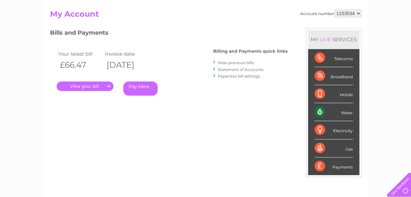 This screenshot has width=411, height=197. I want to click on th: £66.47, so click(80, 65).